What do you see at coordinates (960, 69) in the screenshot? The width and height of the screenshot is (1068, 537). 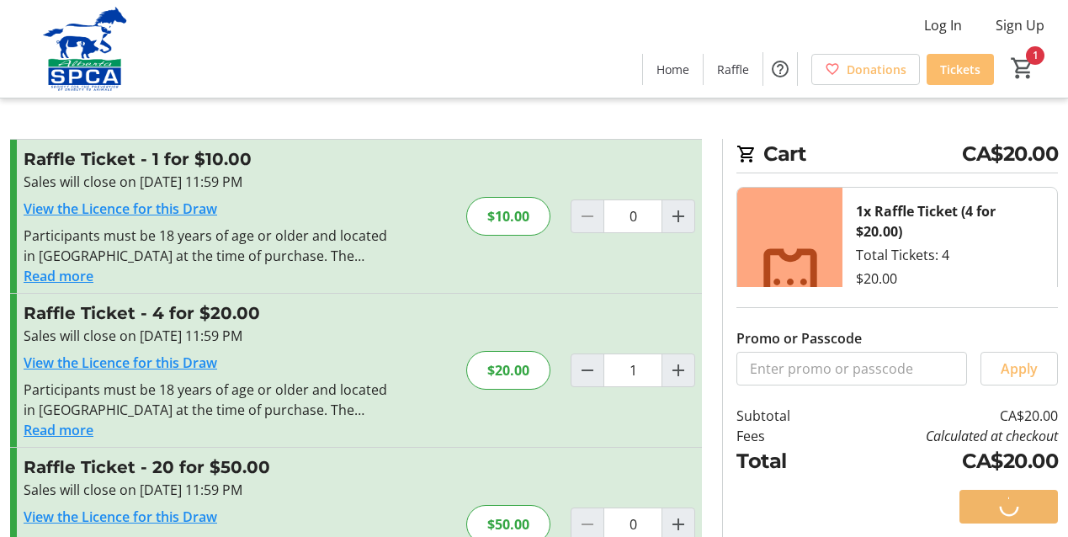 I see `a: Tickets` at bounding box center [960, 69].